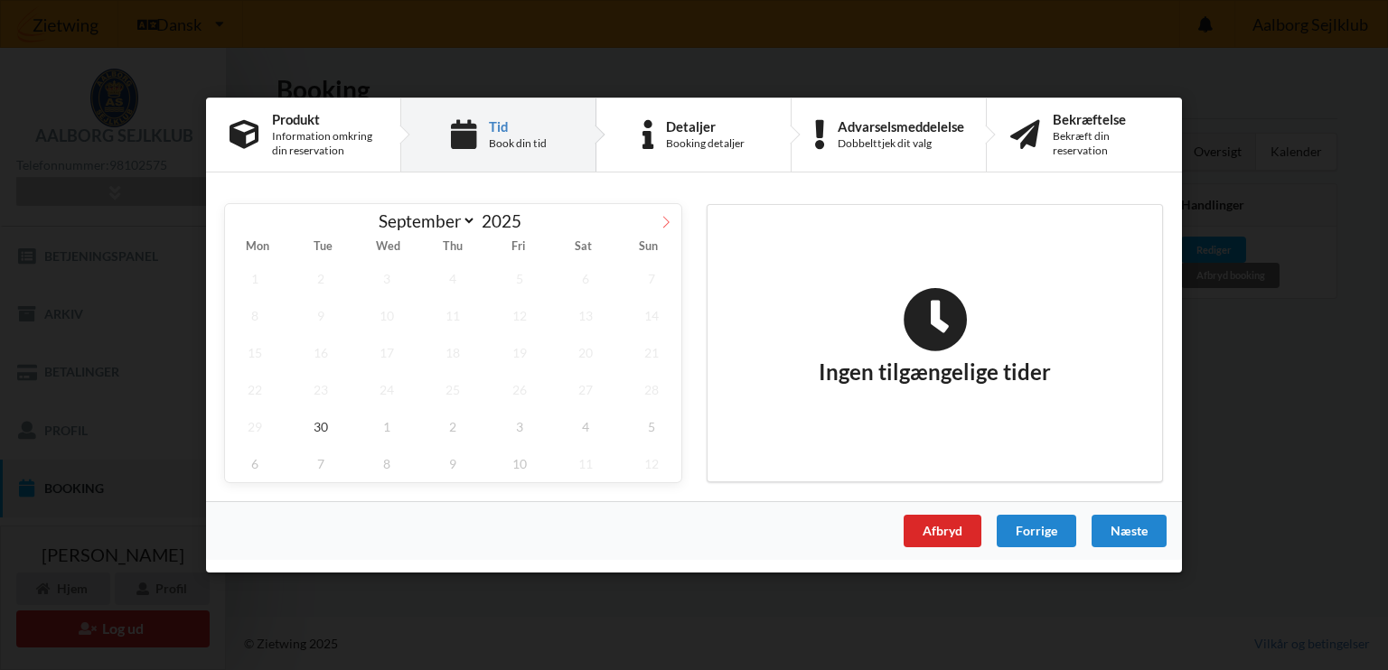  Describe the element at coordinates (255, 352) in the screenshot. I see `span: September 15, 2025` at that location.